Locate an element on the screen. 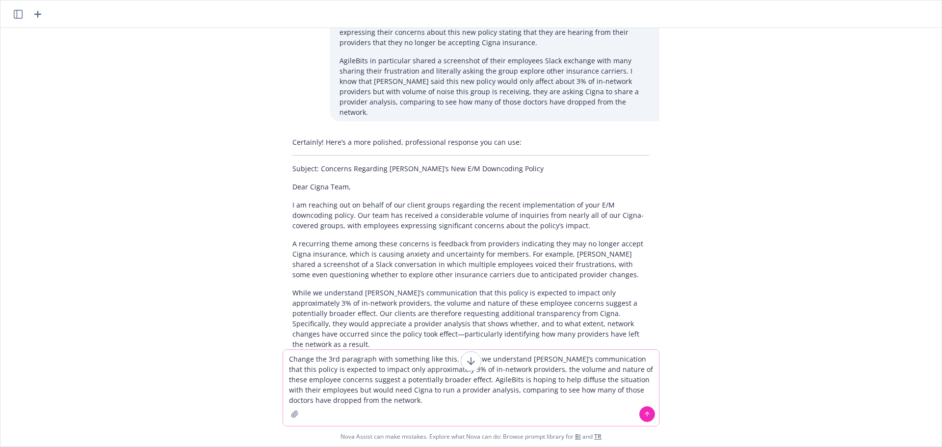  a: BI is located at coordinates (578, 436).